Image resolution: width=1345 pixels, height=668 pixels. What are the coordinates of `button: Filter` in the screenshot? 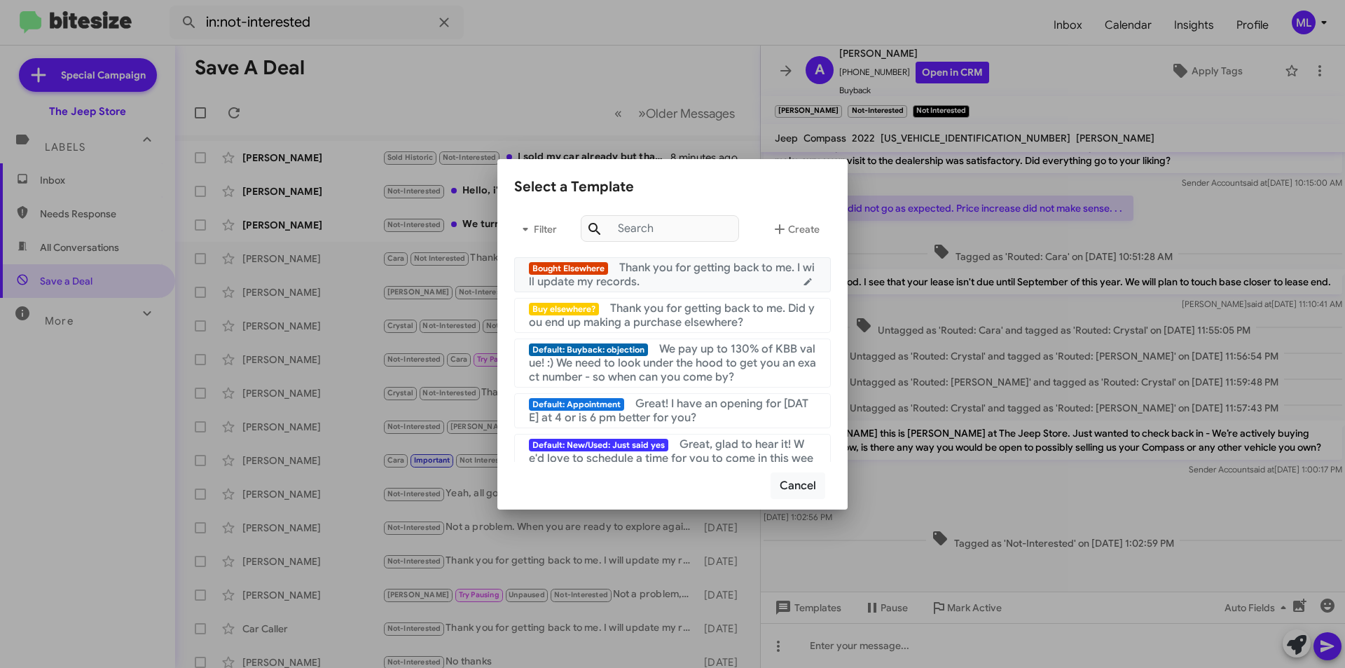 It's located at (537, 229).